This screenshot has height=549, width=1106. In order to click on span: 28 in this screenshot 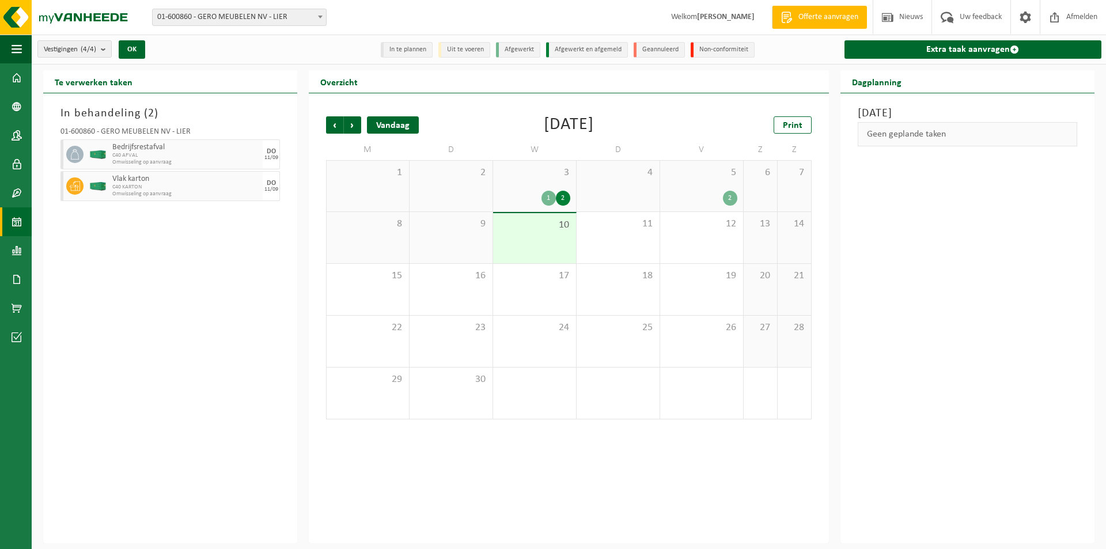, I will do `click(794, 328)`.